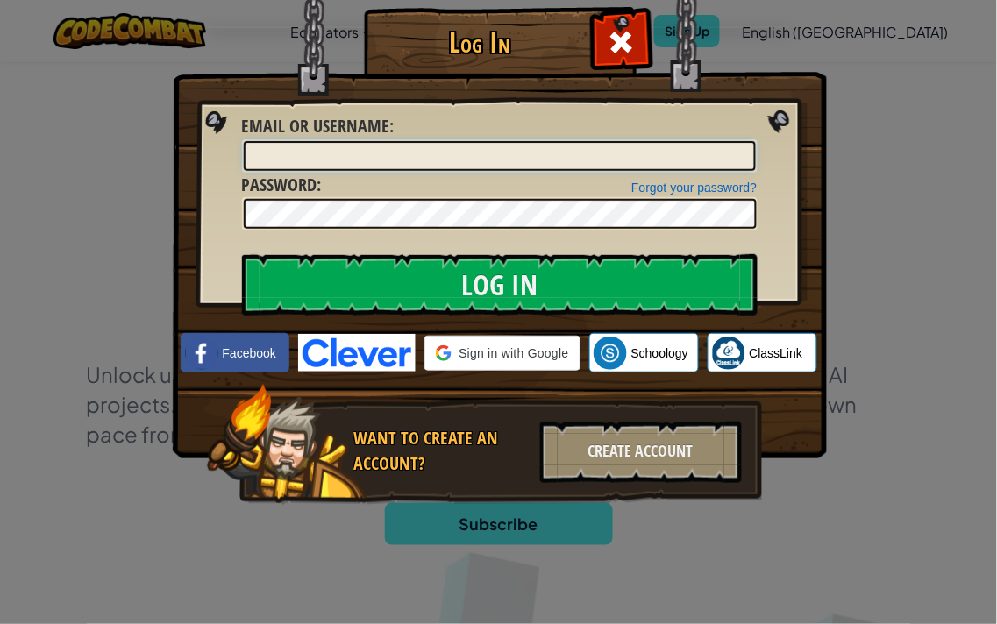 Image resolution: width=997 pixels, height=624 pixels. What do you see at coordinates (442, 451) in the screenshot?
I see `div: Want to create an account?` at bounding box center [442, 451].